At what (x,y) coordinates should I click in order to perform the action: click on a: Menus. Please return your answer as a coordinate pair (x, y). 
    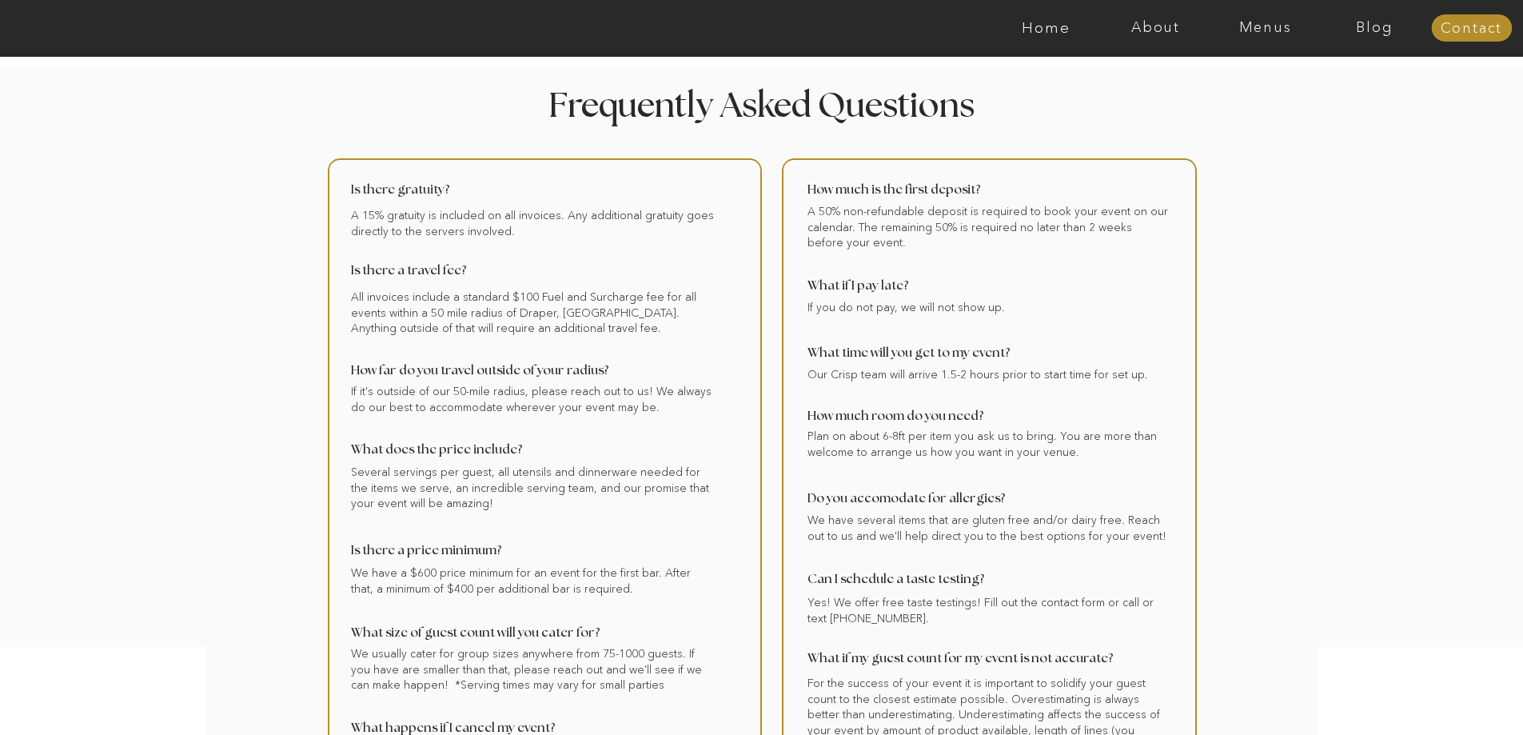
    Looking at the image, I should click on (1265, 28).